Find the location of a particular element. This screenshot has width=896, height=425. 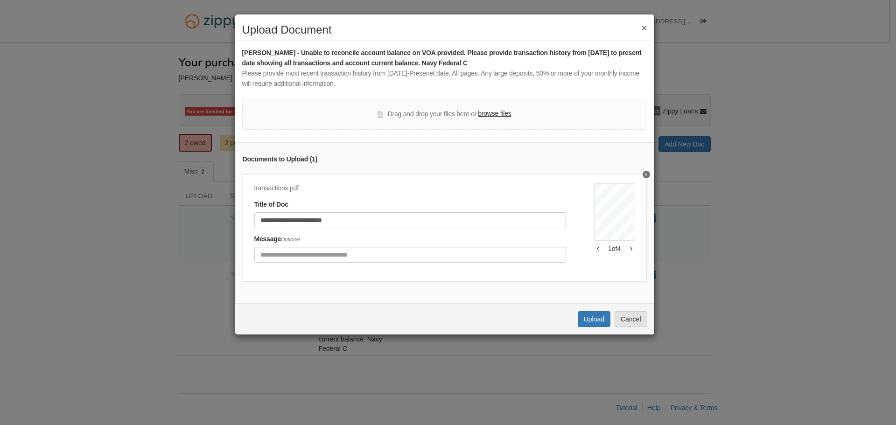

span: Optional is located at coordinates (290, 239).